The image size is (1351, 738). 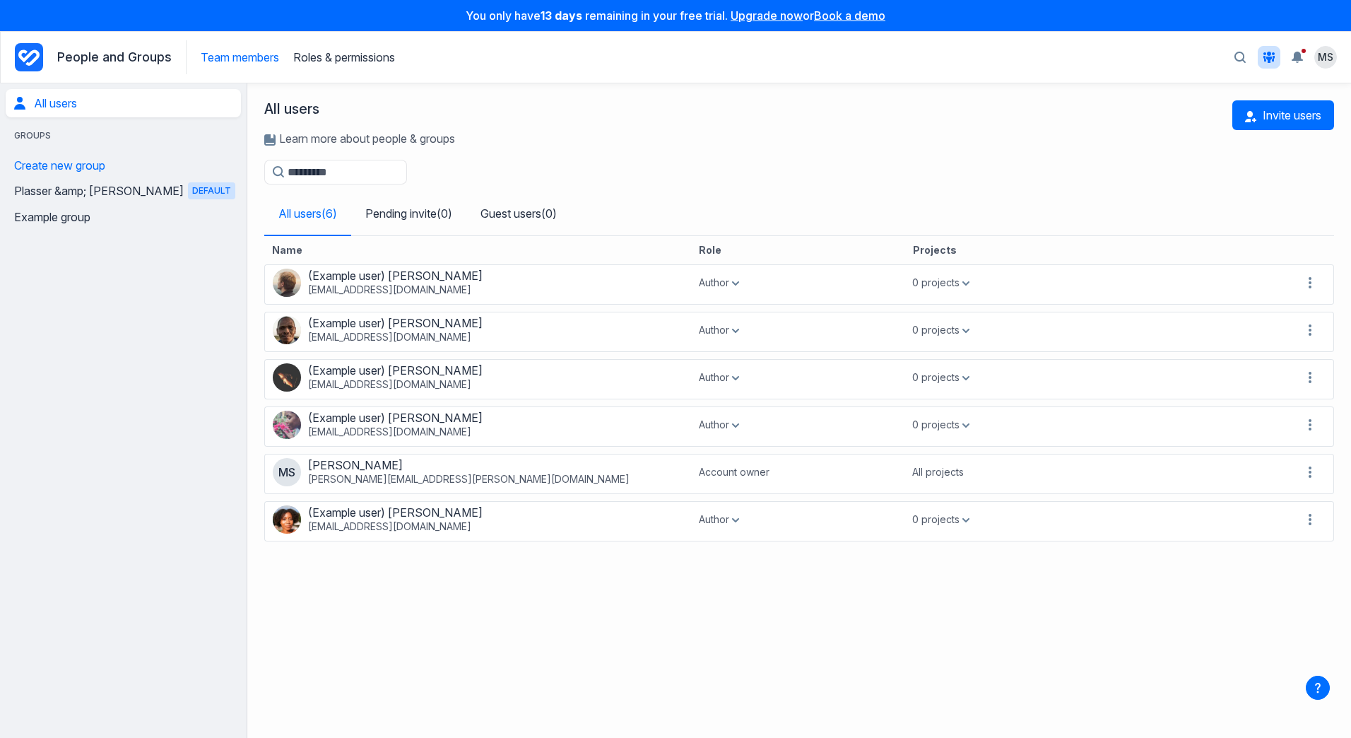 What do you see at coordinates (1240, 57) in the screenshot?
I see `button: Open search` at bounding box center [1240, 57].